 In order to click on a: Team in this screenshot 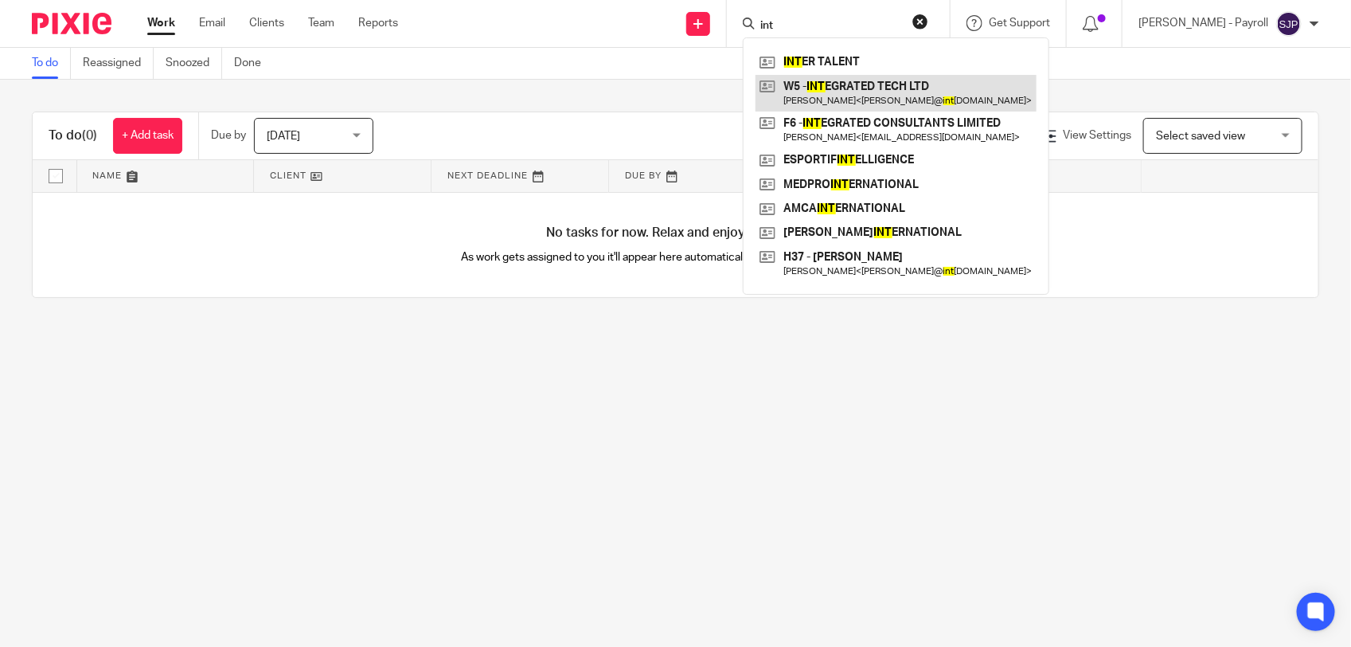, I will do `click(321, 23)`.